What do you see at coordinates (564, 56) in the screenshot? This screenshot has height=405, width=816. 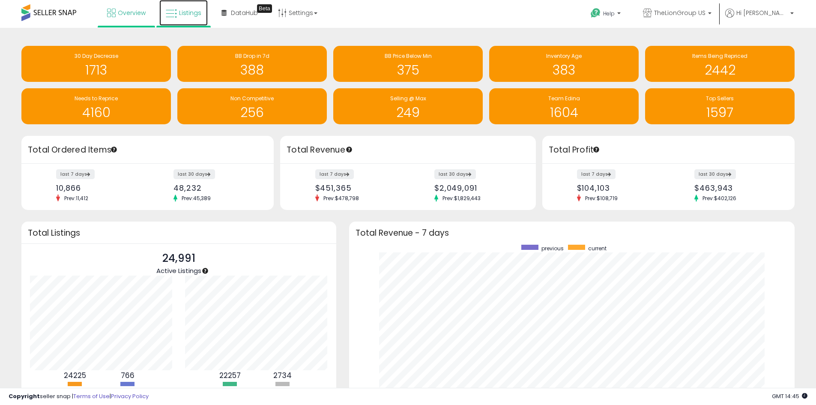 I see `span: Inventory Age` at bounding box center [564, 56].